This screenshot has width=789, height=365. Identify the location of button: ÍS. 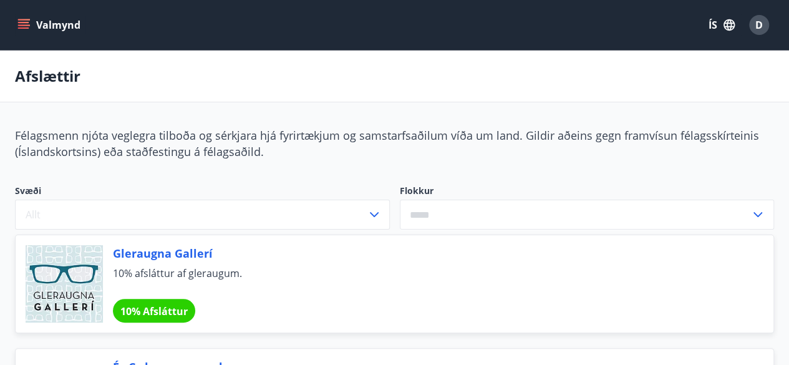
(722, 25).